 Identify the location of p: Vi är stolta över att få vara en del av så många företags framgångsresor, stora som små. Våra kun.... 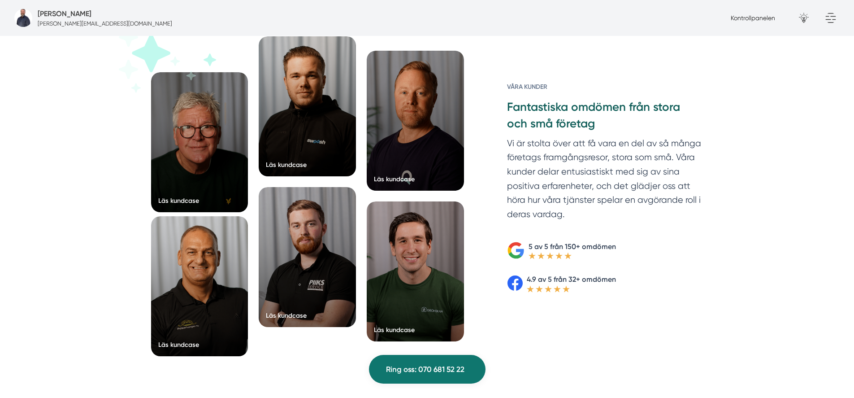
(605, 181).